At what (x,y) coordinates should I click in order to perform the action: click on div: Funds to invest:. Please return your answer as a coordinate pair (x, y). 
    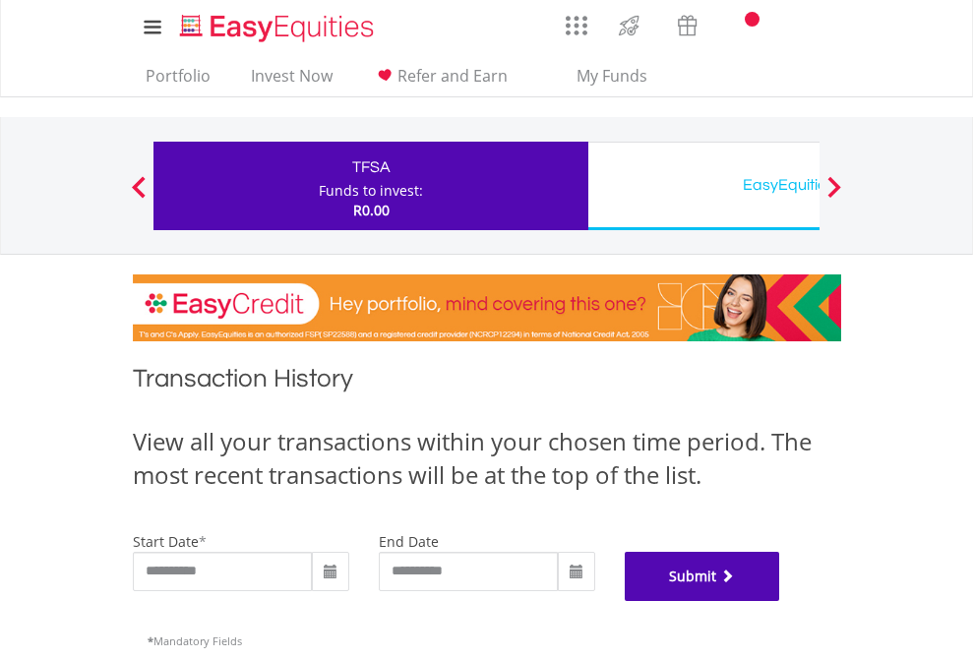
    Looking at the image, I should click on (371, 191).